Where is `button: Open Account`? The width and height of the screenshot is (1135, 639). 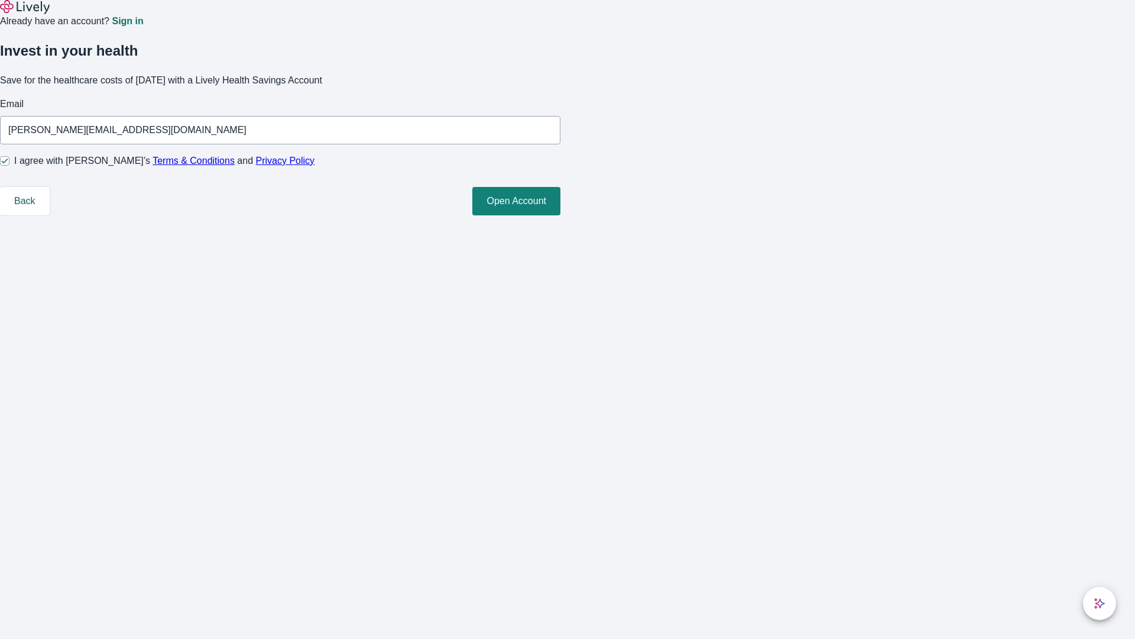
button: Open Account is located at coordinates (516, 201).